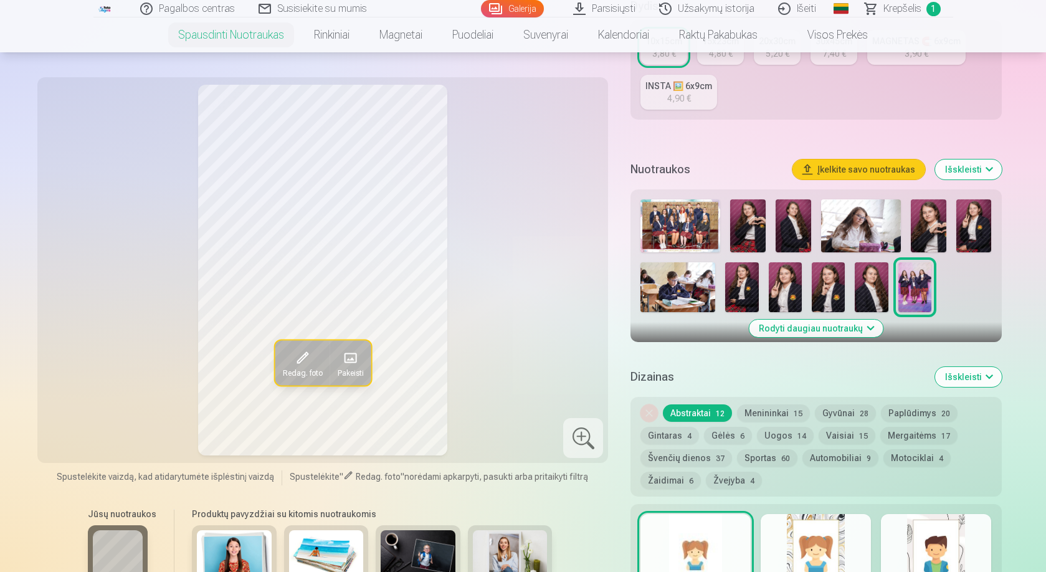 The height and width of the screenshot is (572, 1046). I want to click on div: 7,40 €, so click(834, 54).